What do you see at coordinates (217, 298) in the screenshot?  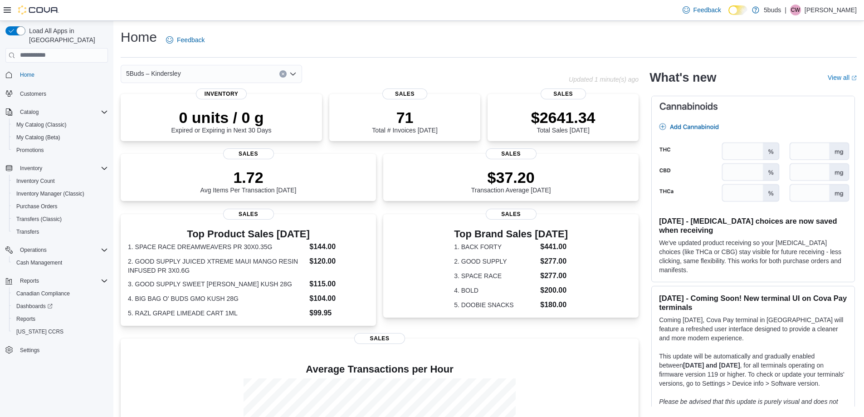 I see `dt: 4. BIG BAG O' BUDS GMO KUSH 28G` at bounding box center [217, 298].